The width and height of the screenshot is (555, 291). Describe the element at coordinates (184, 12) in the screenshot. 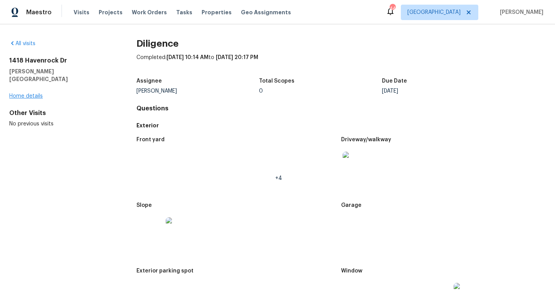

I see `span: Tasks` at that location.